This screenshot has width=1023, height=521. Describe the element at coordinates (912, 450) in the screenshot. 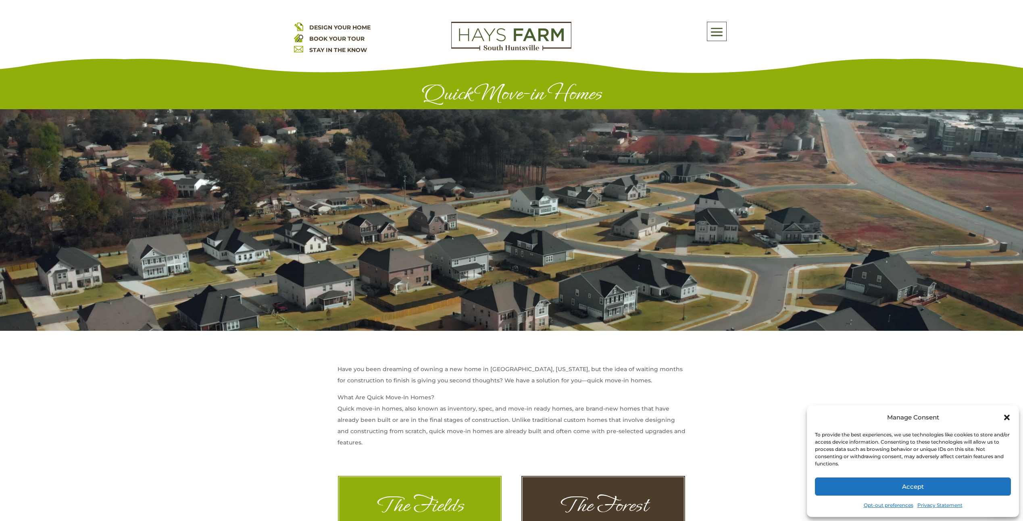

I see `div: To provide the best experiences, we use technologies like cookies to store and/or access device i...` at that location.